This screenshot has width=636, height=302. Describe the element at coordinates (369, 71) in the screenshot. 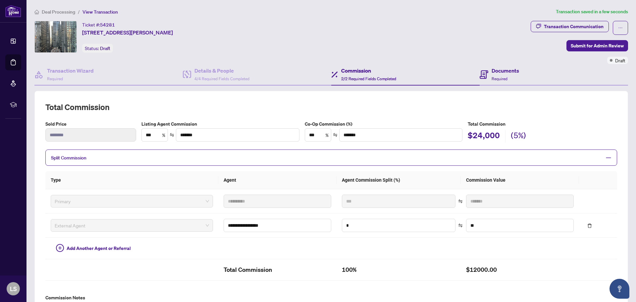

I see `h4: Commission` at that location.